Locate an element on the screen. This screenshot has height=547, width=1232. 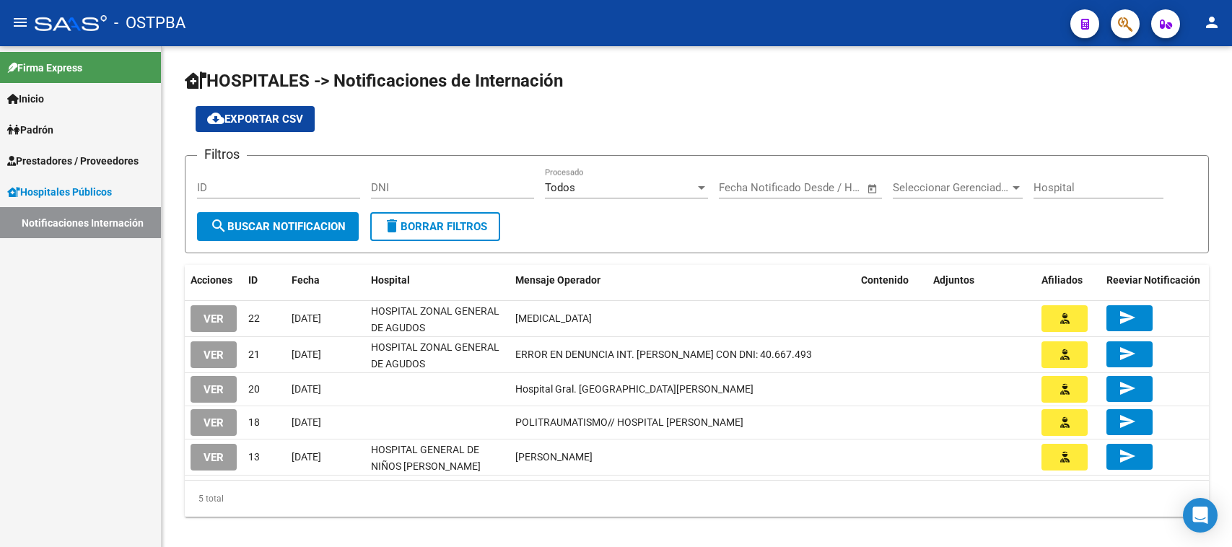
span: 20 is located at coordinates (254, 389).